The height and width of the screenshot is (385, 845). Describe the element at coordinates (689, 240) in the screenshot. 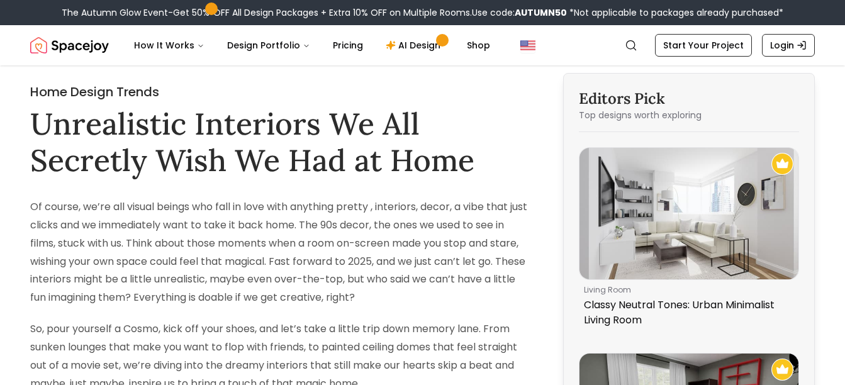

I see `a: Classy Neutral Tones: Urban Minimalist Living RoomRecommended Spacejoy Design - Classy Neutral To...` at that location.